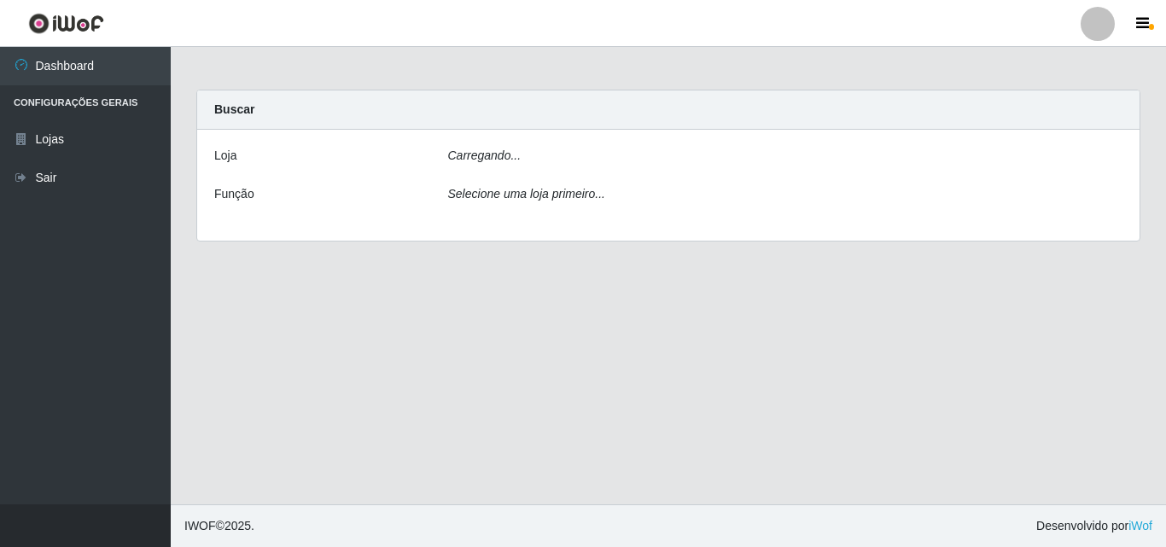  What do you see at coordinates (234, 109) in the screenshot?
I see `strong: Buscar` at bounding box center [234, 109].